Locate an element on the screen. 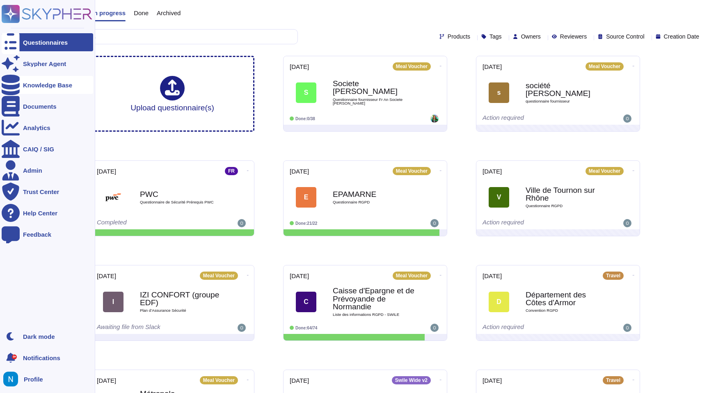 The height and width of the screenshot is (393, 709). a: Help Center is located at coordinates (47, 213).